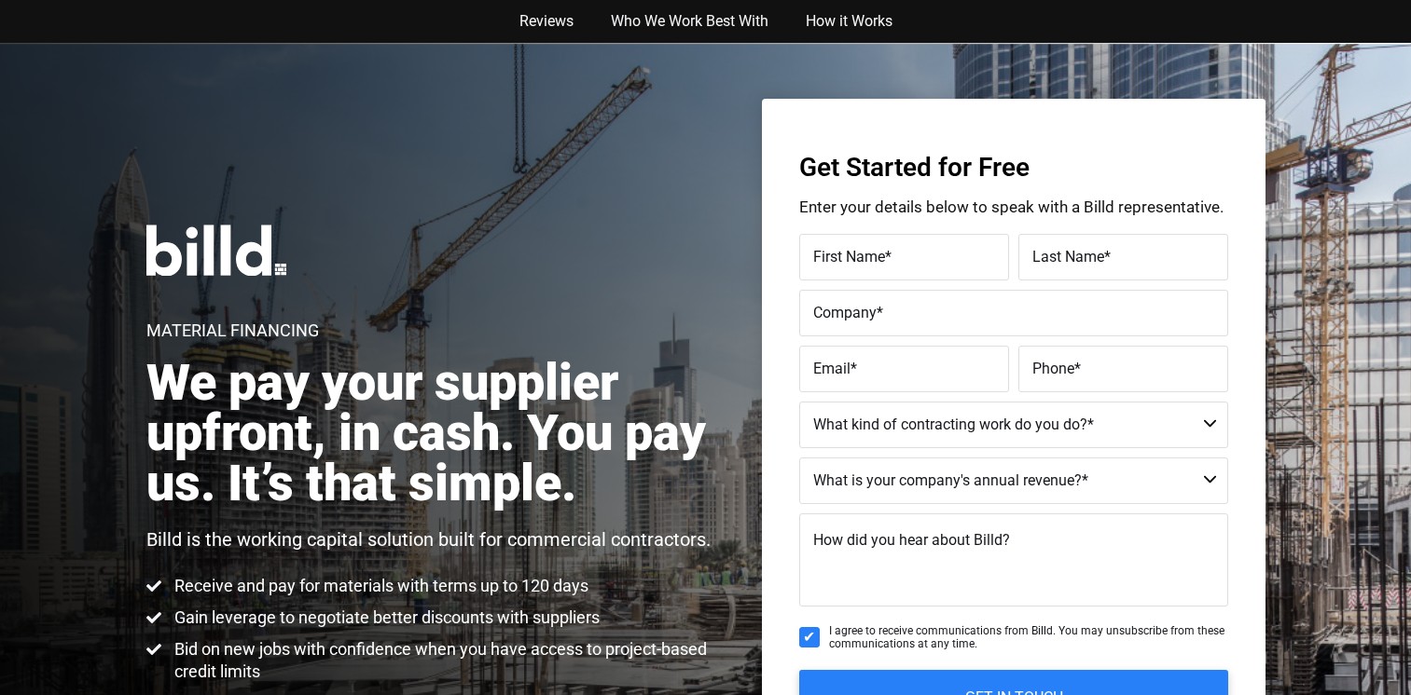 The image size is (1411, 695). Describe the element at coordinates (1013, 168) in the screenshot. I see `h3: Get Started for Free` at that location.